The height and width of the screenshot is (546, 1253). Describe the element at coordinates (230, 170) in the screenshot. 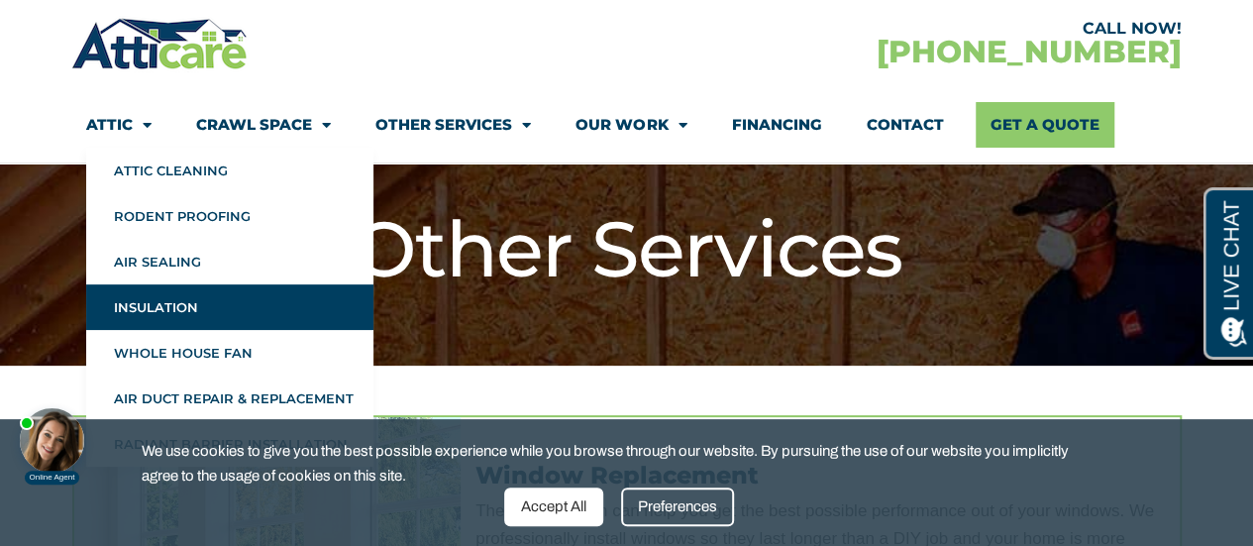

I see `a: Attic Cleaning` at that location.